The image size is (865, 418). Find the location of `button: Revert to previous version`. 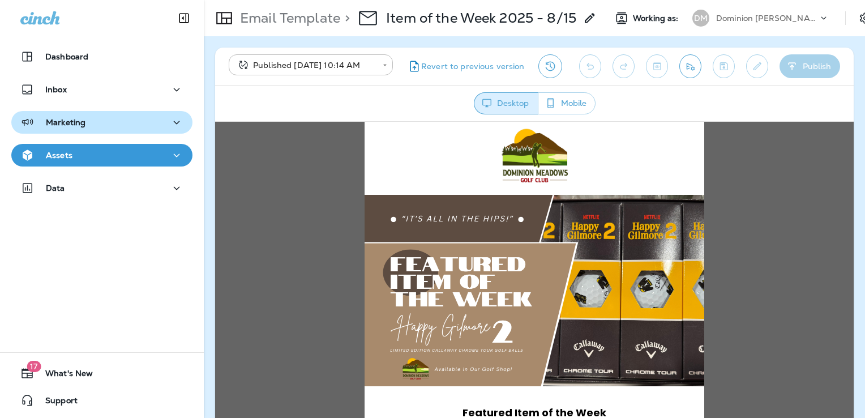

button: Revert to previous version is located at coordinates (465, 66).